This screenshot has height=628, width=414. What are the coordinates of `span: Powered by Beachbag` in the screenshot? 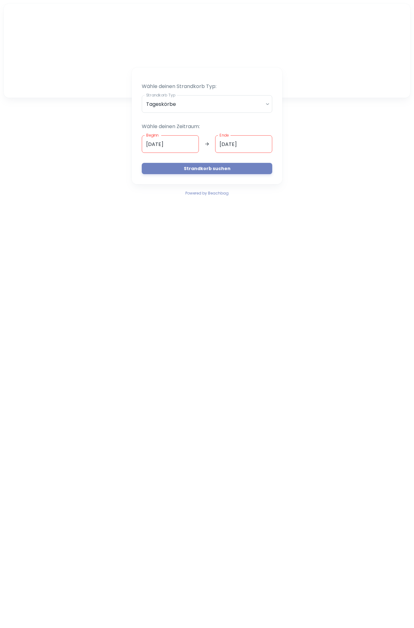 It's located at (207, 193).